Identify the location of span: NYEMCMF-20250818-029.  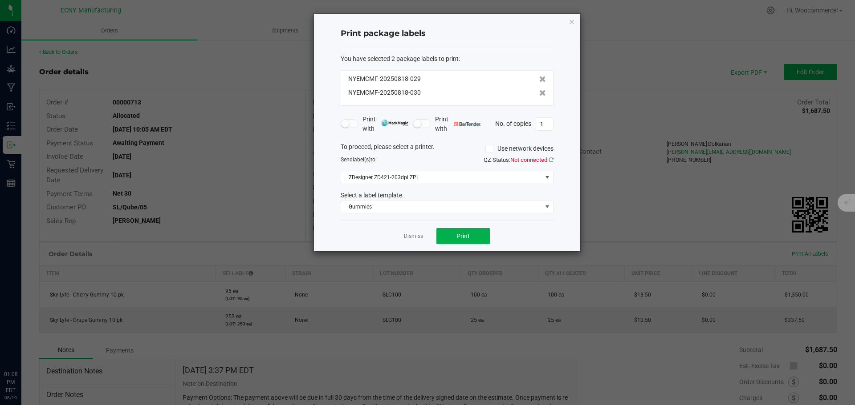
(384, 79).